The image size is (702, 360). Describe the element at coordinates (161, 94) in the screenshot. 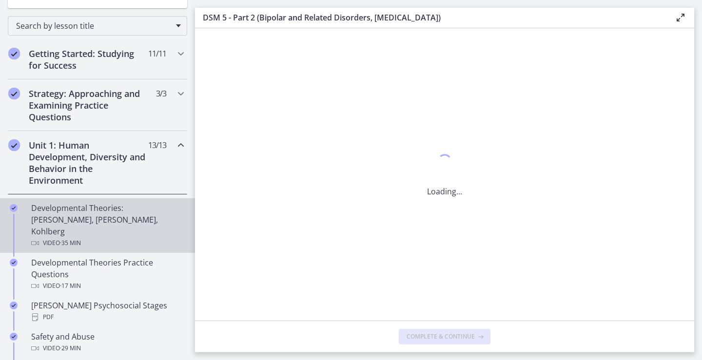

I see `span: 3 / 3` at that location.